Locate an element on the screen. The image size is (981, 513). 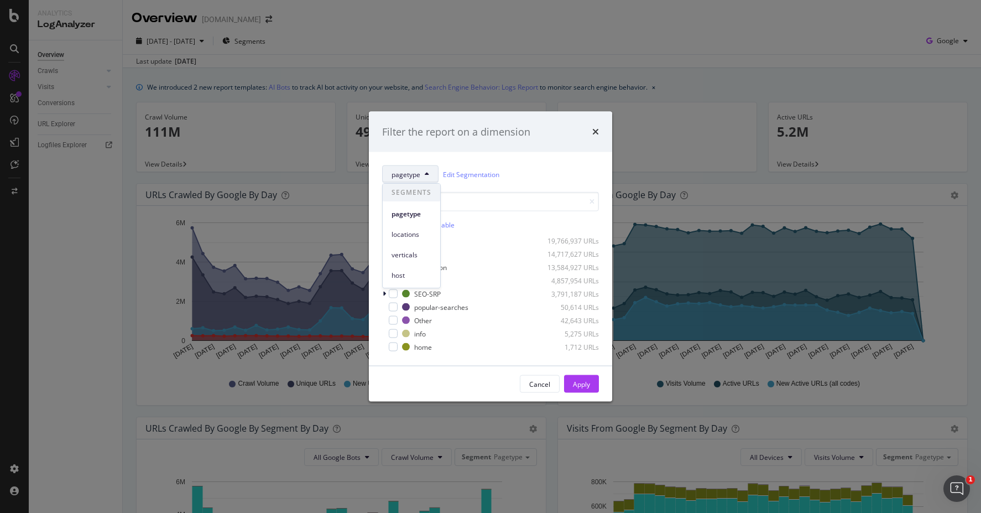
a: Edit Segmentation is located at coordinates (471, 174).